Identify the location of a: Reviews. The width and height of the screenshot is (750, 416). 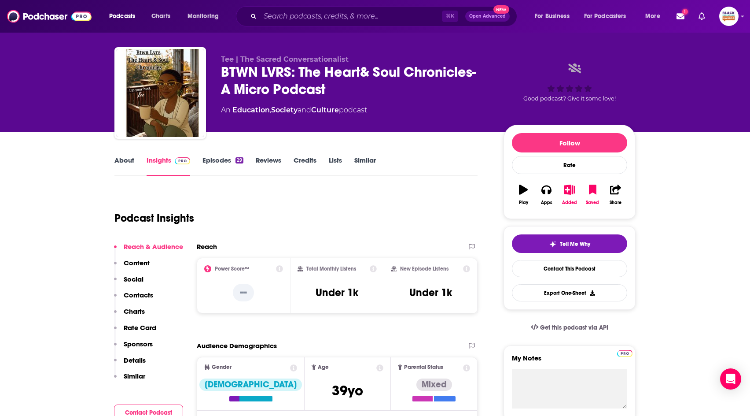
(269, 166).